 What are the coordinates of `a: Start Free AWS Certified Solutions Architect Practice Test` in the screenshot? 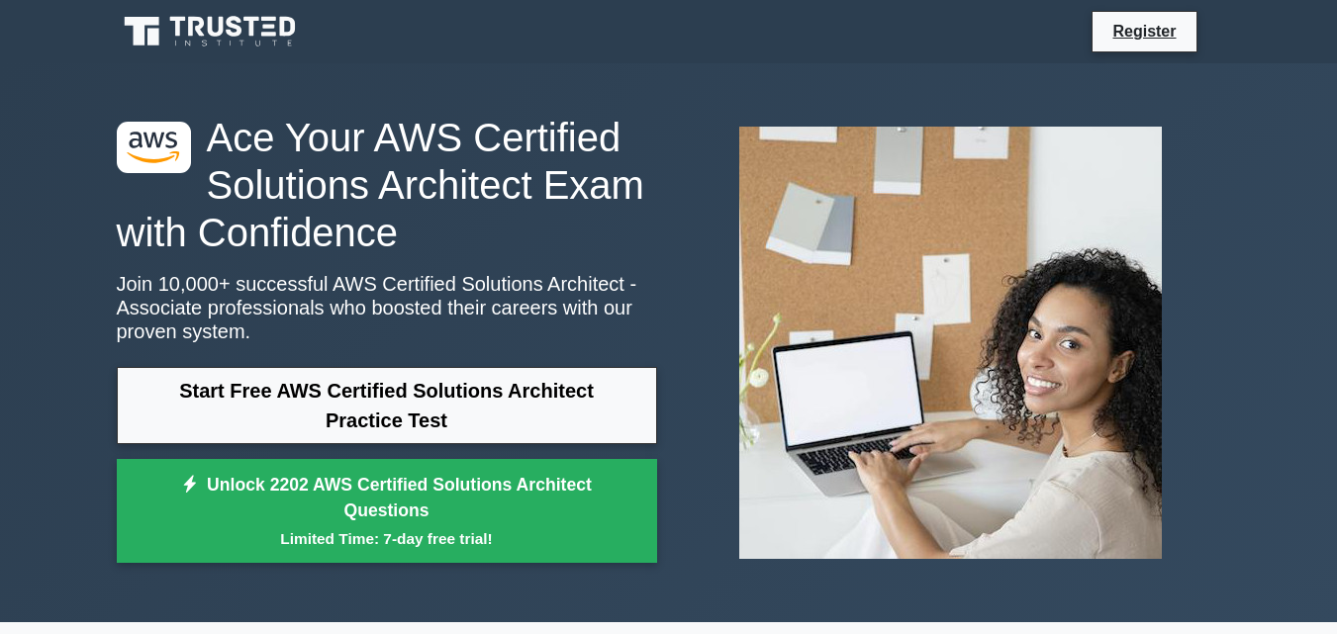 It's located at (387, 406).